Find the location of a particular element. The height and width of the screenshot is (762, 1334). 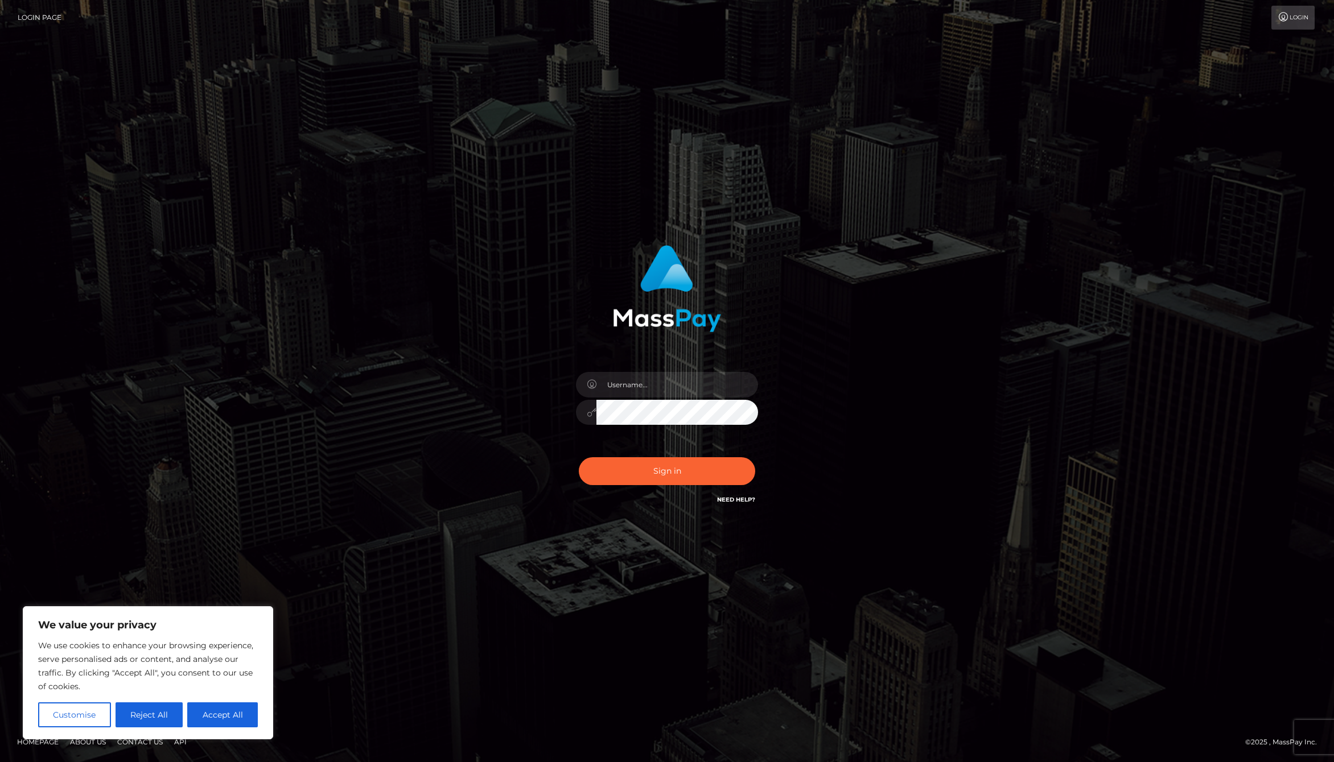

button: Sign in is located at coordinates (667, 471).